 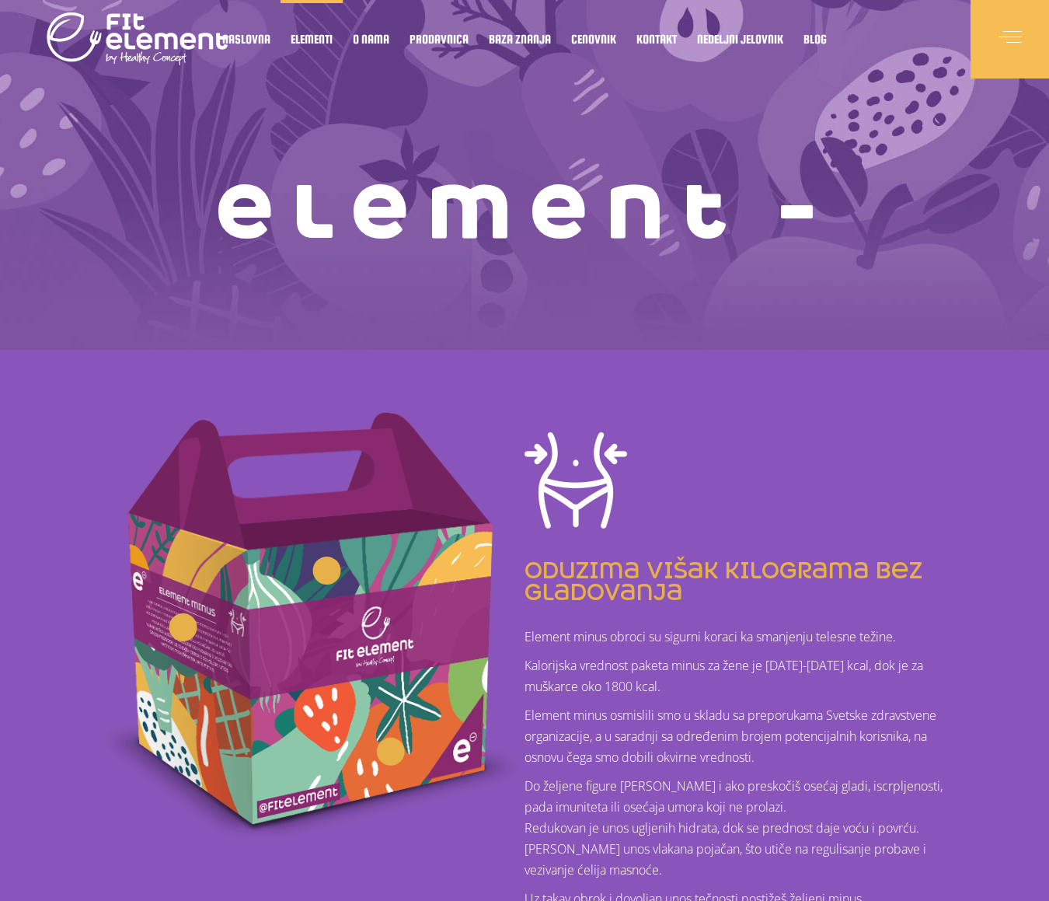 What do you see at coordinates (520, 39) in the screenshot?
I see `span: Baza znanja` at bounding box center [520, 39].